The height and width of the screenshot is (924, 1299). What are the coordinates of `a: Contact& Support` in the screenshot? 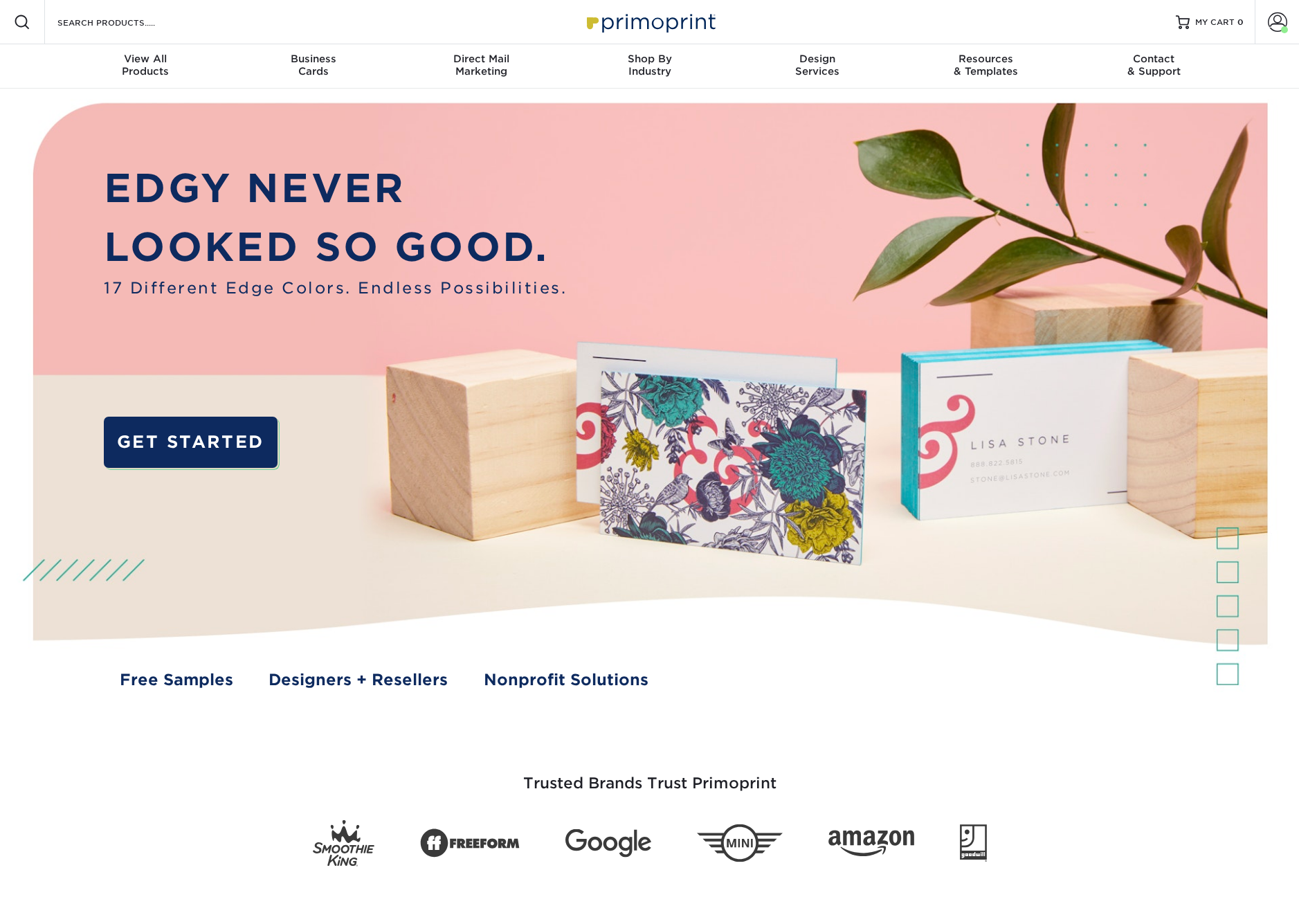 It's located at (1154, 66).